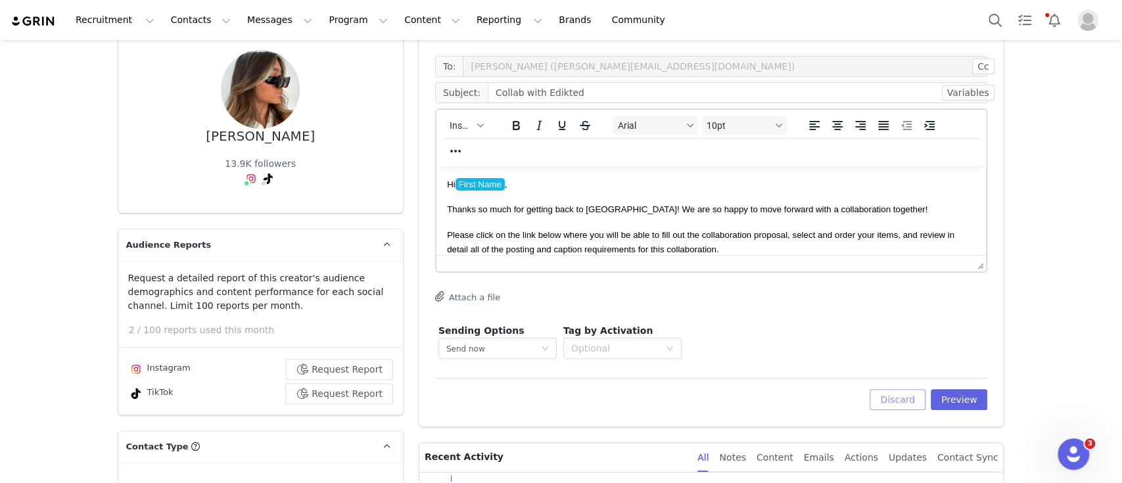  Describe the element at coordinates (642, 20) in the screenshot. I see `a: Community` at that location.